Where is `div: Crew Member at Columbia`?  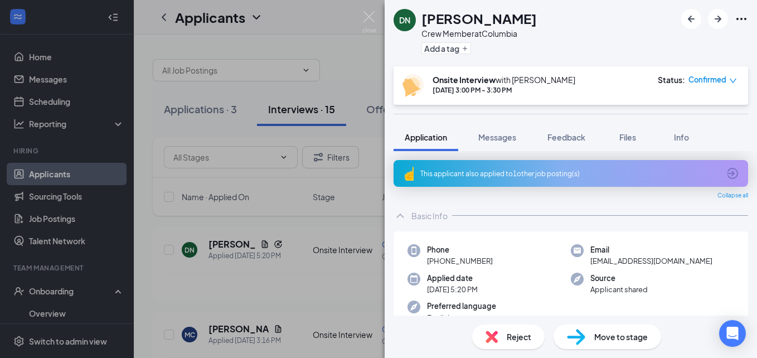
div: Crew Member at Columbia is located at coordinates (479, 33).